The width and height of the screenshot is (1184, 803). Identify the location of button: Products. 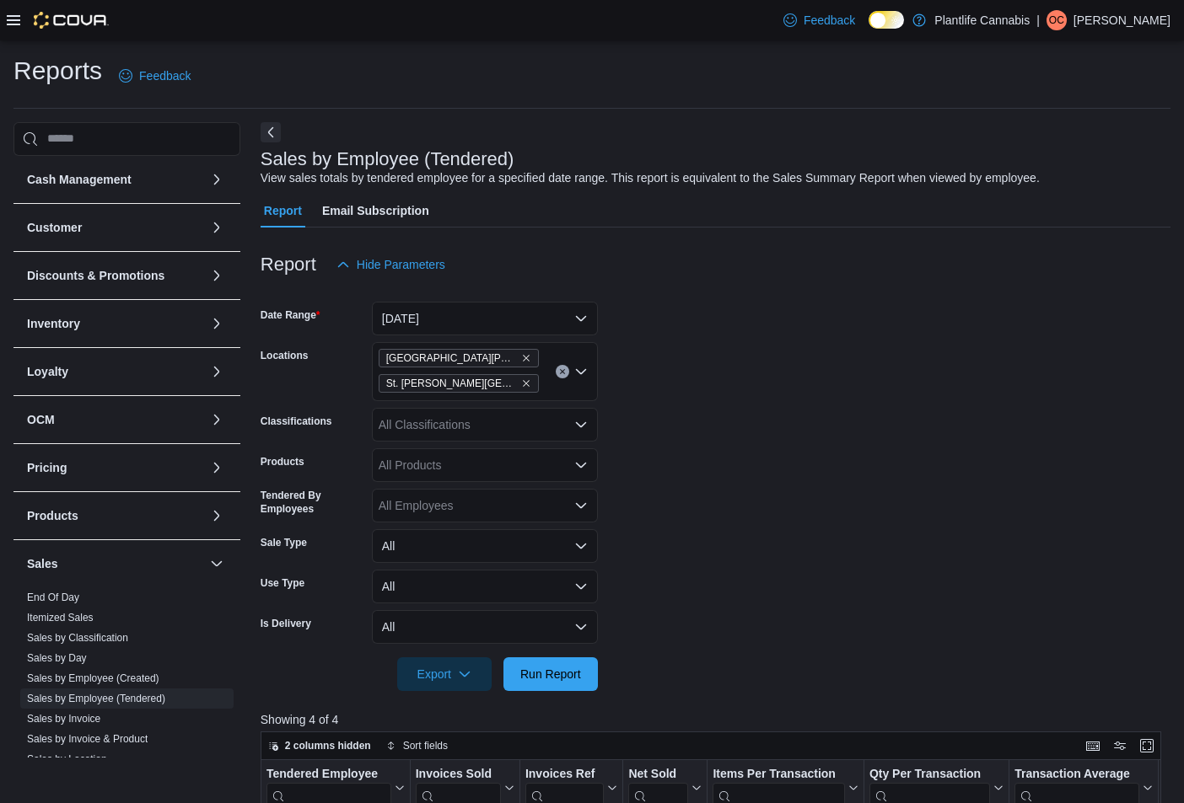
(115, 516).